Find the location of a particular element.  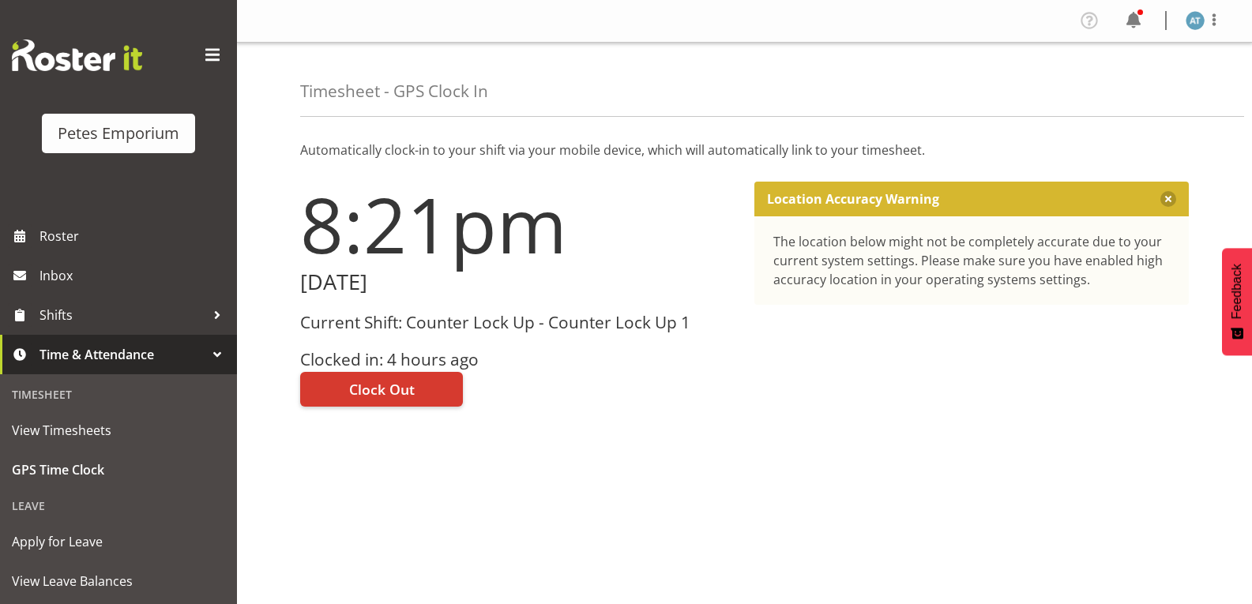

button: Clock Out is located at coordinates (382, 389).